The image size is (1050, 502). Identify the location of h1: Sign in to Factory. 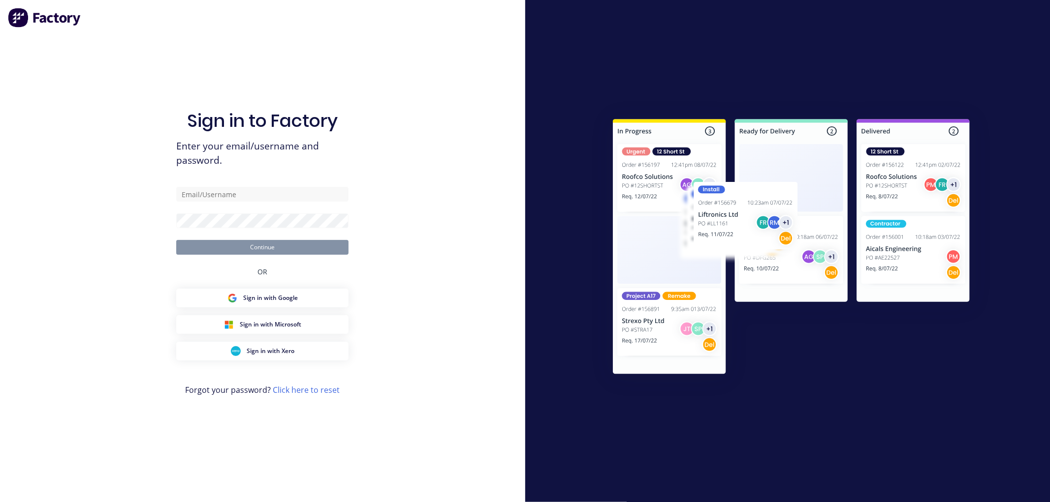
(262, 121).